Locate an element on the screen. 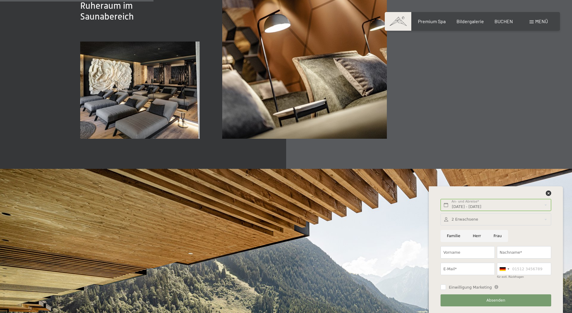  a: BUCHEN is located at coordinates (503, 21).